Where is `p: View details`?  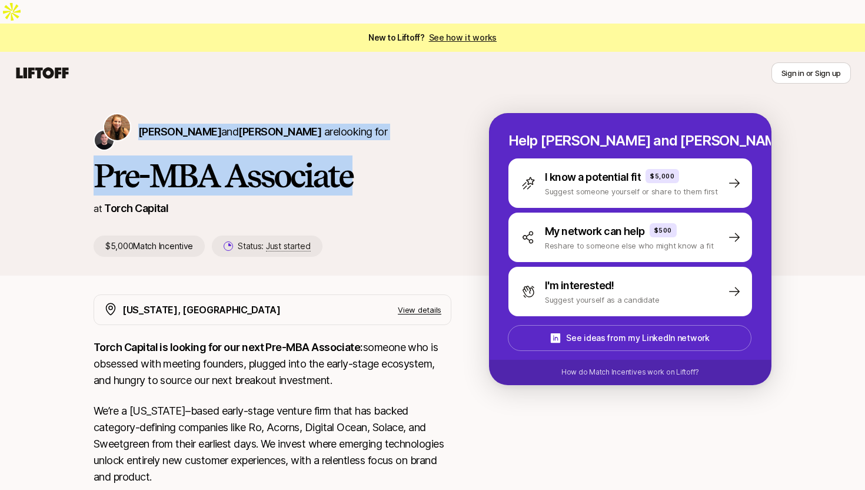
p: View details is located at coordinates (419, 309).